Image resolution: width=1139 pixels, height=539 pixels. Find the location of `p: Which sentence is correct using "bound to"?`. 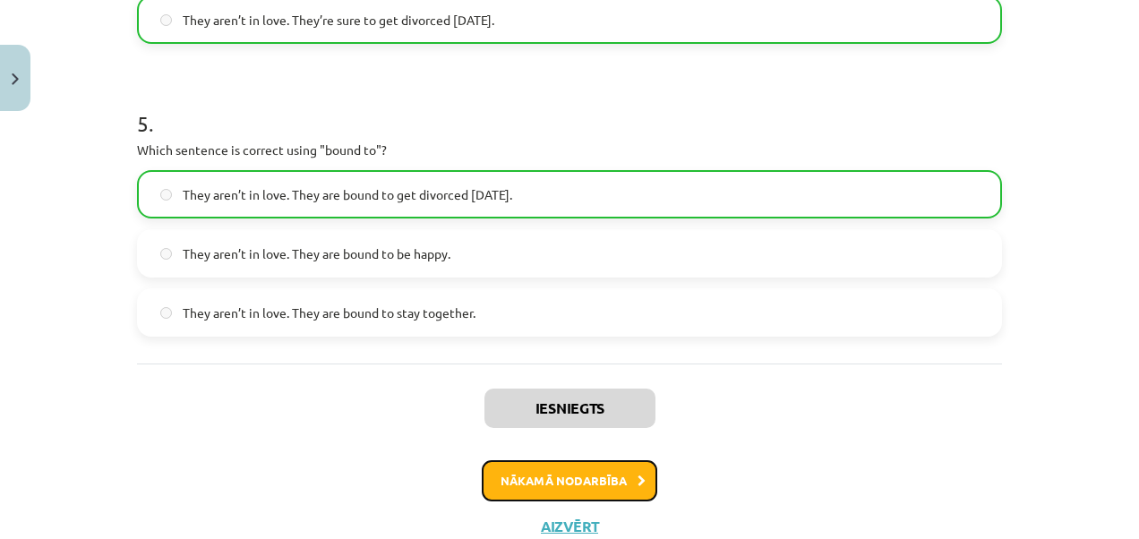

p: Which sentence is correct using "bound to"? is located at coordinates (570, 150).